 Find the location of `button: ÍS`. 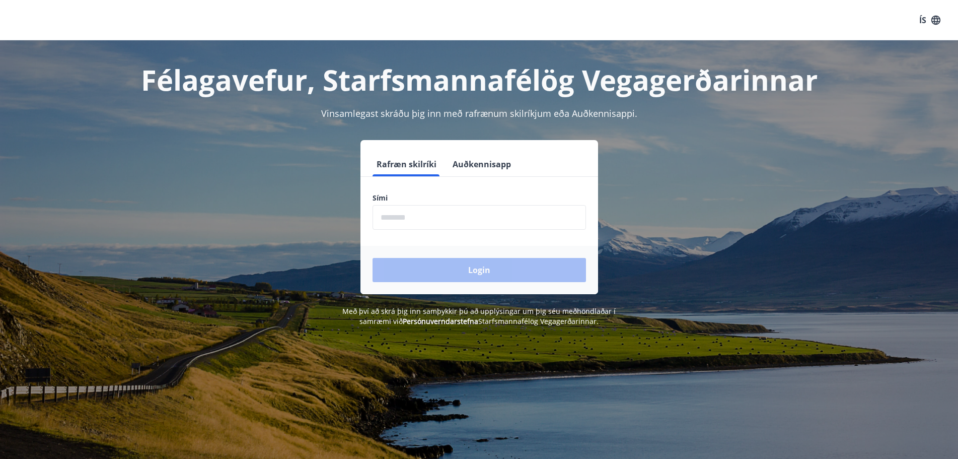

button: ÍS is located at coordinates (930, 20).